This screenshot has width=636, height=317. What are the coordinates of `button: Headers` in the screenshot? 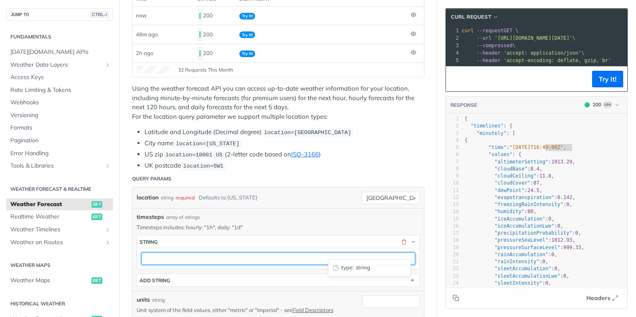 It's located at (602, 298).